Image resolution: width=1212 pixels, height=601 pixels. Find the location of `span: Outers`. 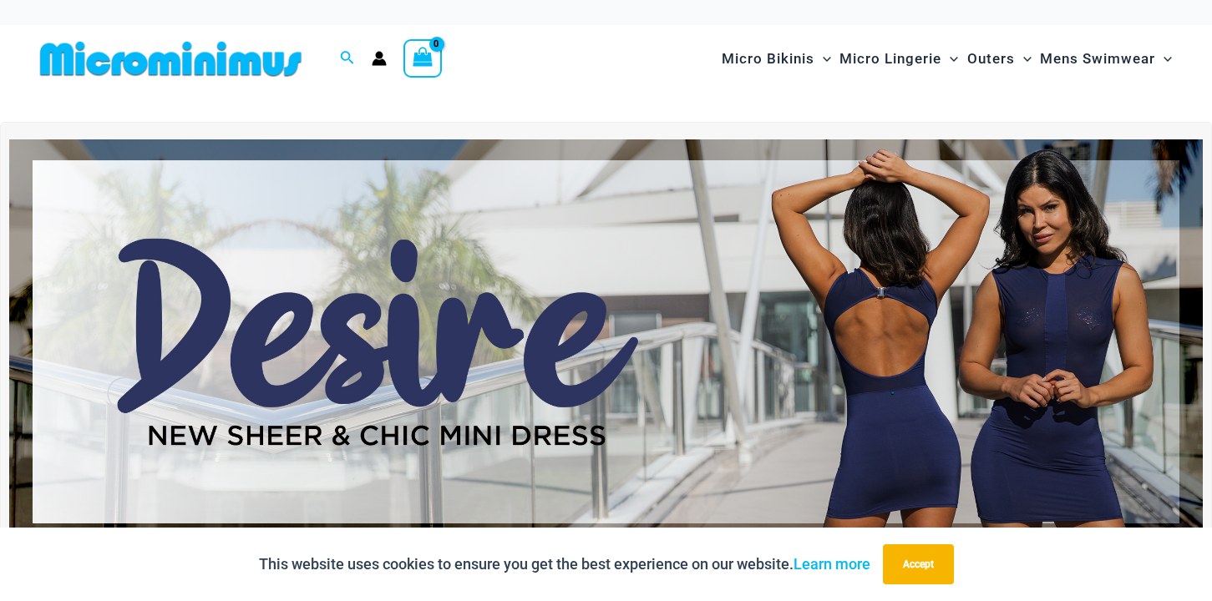

span: Outers is located at coordinates (991, 58).